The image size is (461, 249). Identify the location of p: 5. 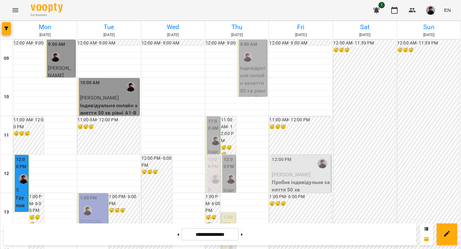
(21, 190).